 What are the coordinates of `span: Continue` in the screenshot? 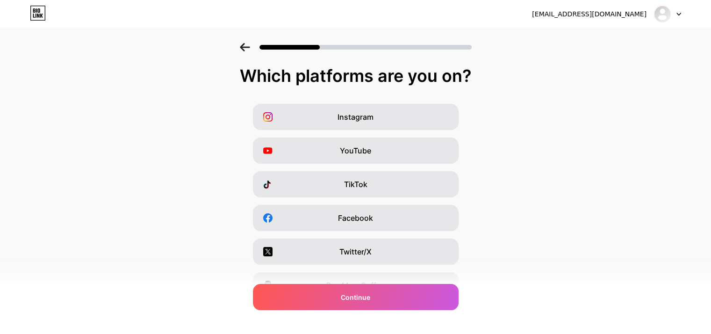 It's located at (355, 297).